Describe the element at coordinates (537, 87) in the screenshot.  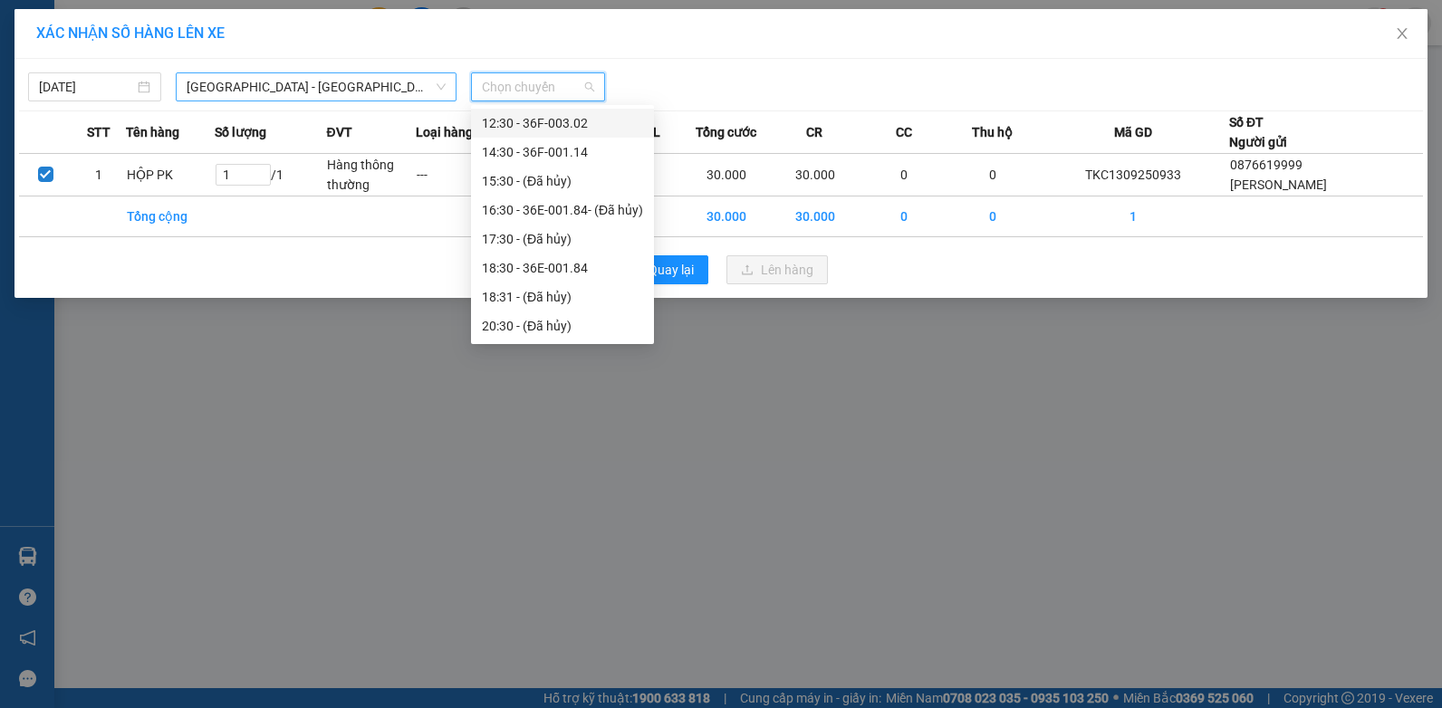
I see `span: Chọn chuyến` at that location.